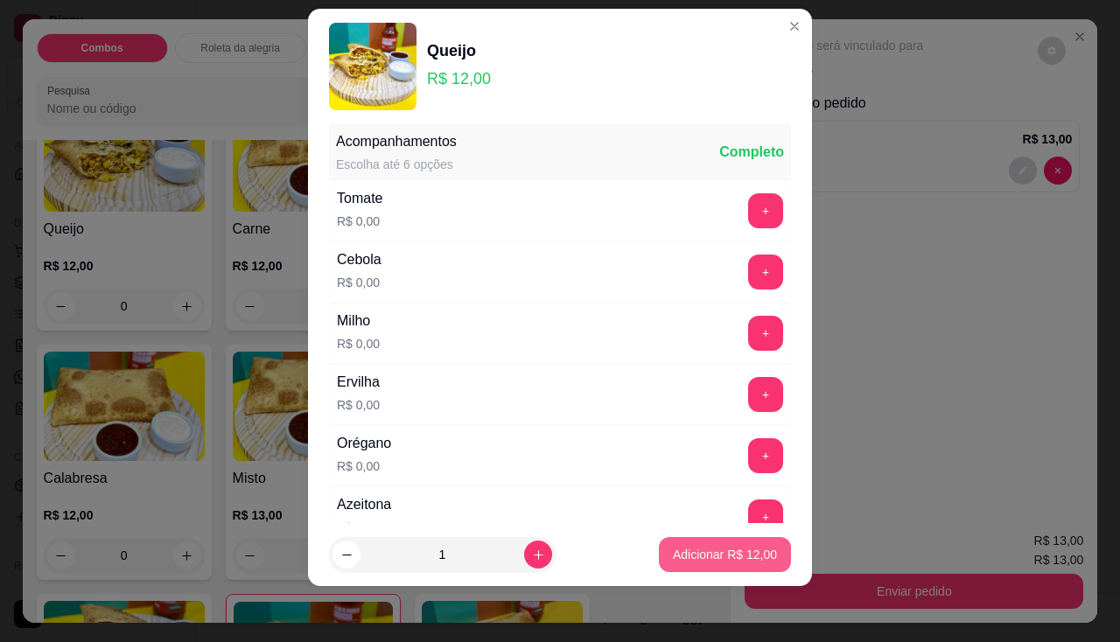 This screenshot has height=642, width=1120. What do you see at coordinates (724, 555) in the screenshot?
I see `button: Adicionar R$ 12,00` at bounding box center [724, 555].